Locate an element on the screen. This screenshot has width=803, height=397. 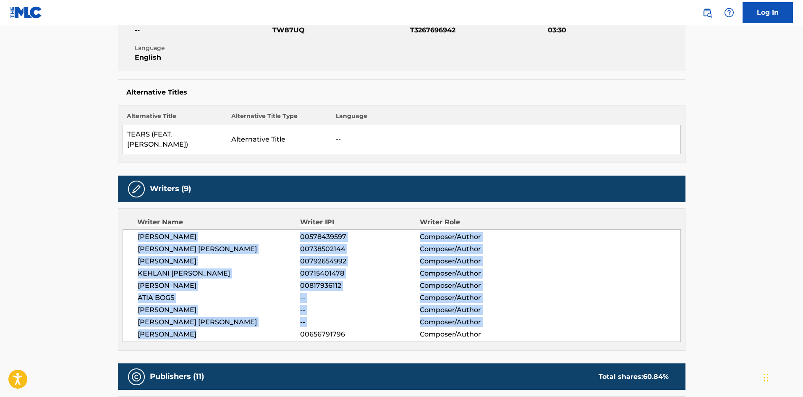
span: 00656791796 is located at coordinates (360, 334).